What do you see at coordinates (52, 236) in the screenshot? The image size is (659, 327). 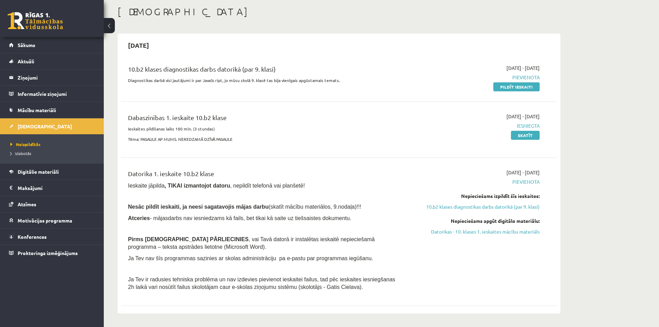 I see `a: Konferences` at bounding box center [52, 236].